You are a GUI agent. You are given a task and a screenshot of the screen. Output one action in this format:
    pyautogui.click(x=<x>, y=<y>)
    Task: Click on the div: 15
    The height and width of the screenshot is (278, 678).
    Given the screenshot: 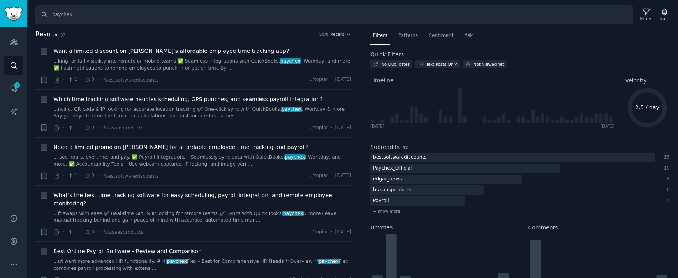 What is the action you would take?
    pyautogui.click(x=666, y=158)
    